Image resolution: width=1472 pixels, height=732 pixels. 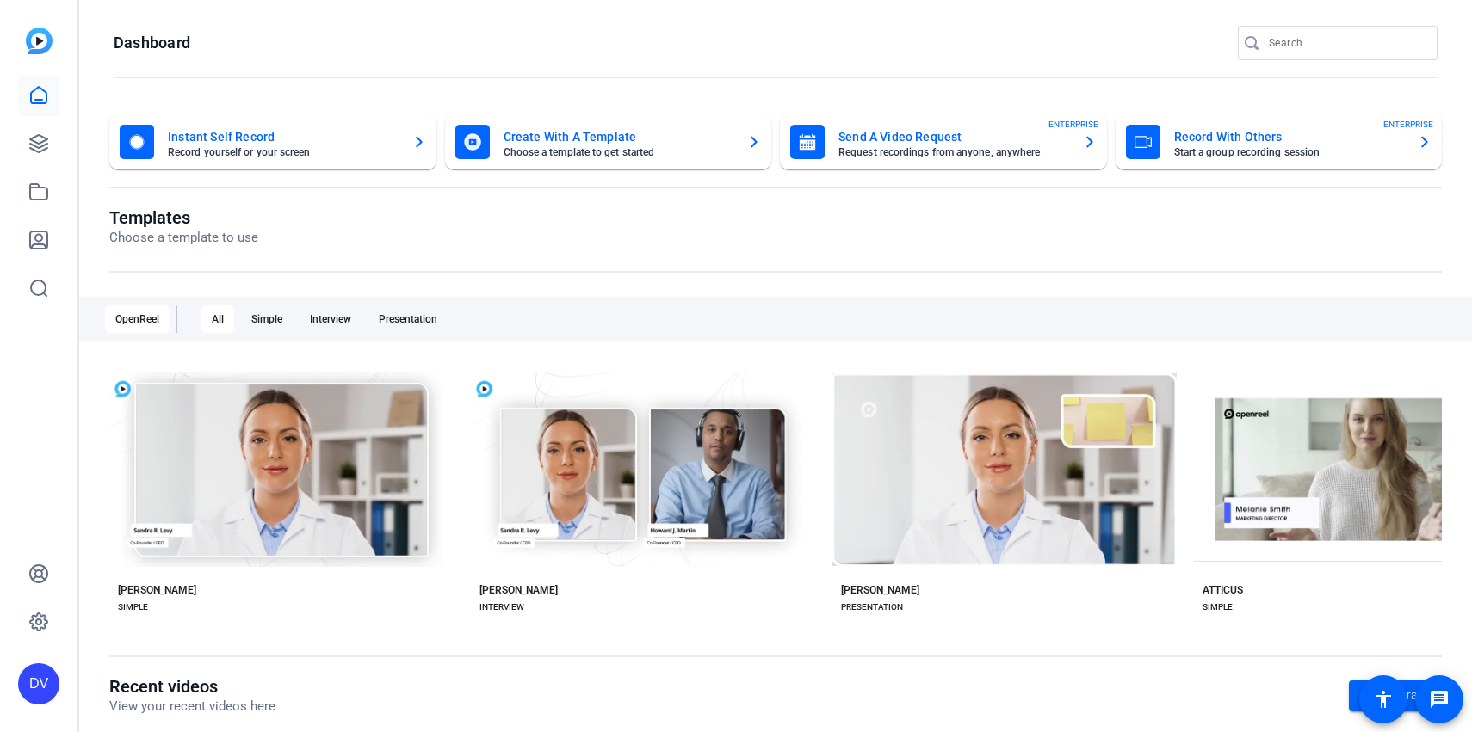 What do you see at coordinates (267, 319) in the screenshot?
I see `div: Simple` at bounding box center [267, 319].